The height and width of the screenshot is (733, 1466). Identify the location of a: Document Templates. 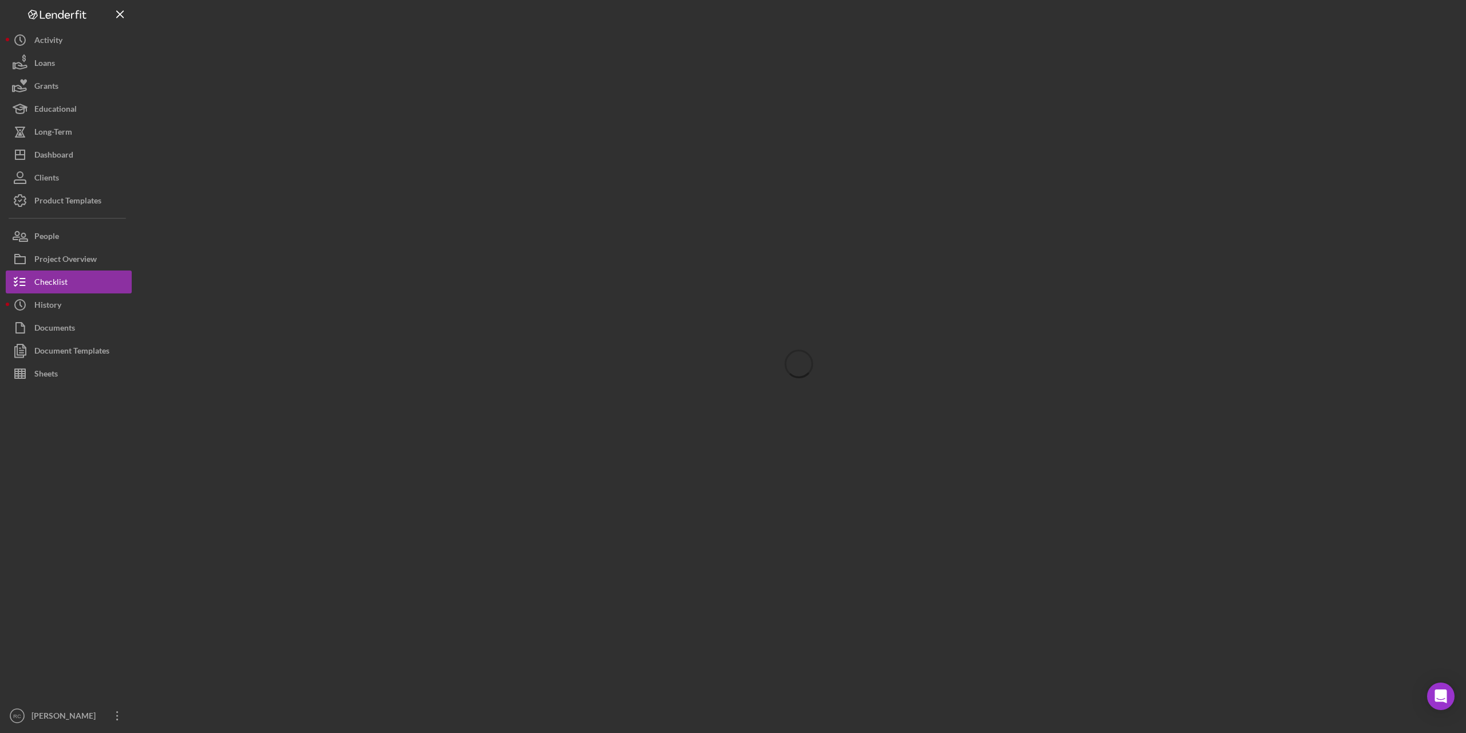
(69, 351).